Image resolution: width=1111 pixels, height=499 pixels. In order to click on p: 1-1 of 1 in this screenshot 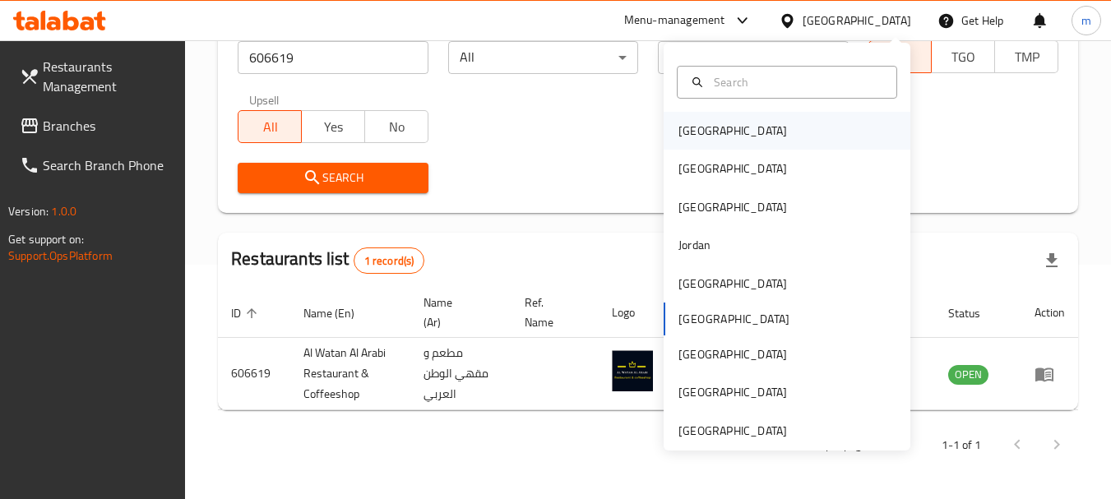, I will do `click(962, 445)`.